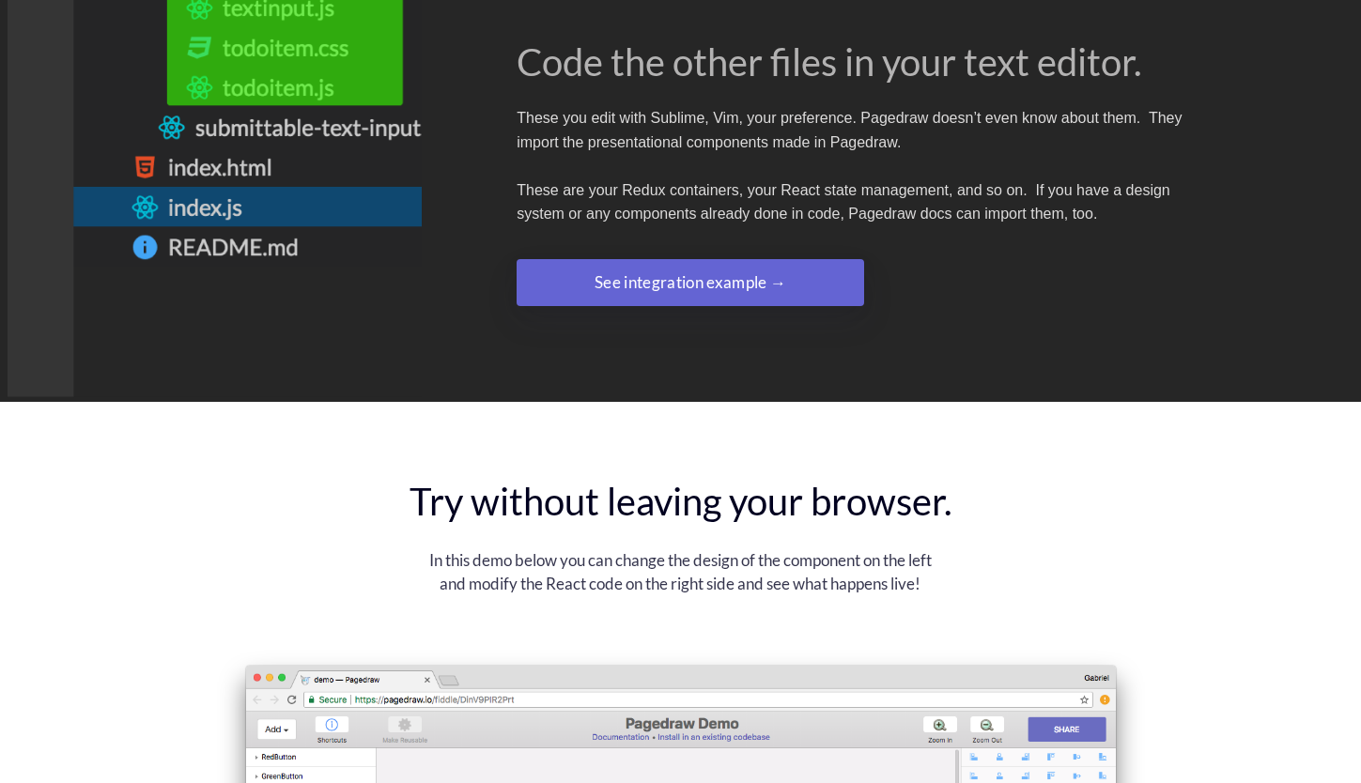  What do you see at coordinates (680, 572) in the screenshot?
I see `div: In this demo below you can change the design of the component on the left and modify the React co...` at bounding box center [680, 572].